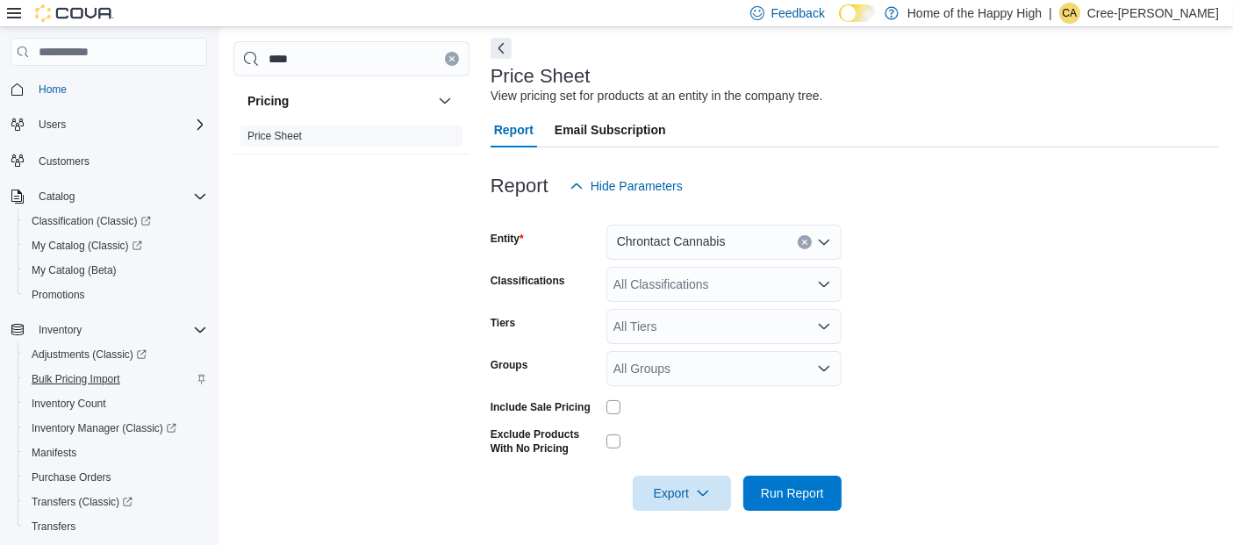 The height and width of the screenshot is (545, 1233). What do you see at coordinates (116, 404) in the screenshot?
I see `button: Inventory Count` at bounding box center [116, 404].